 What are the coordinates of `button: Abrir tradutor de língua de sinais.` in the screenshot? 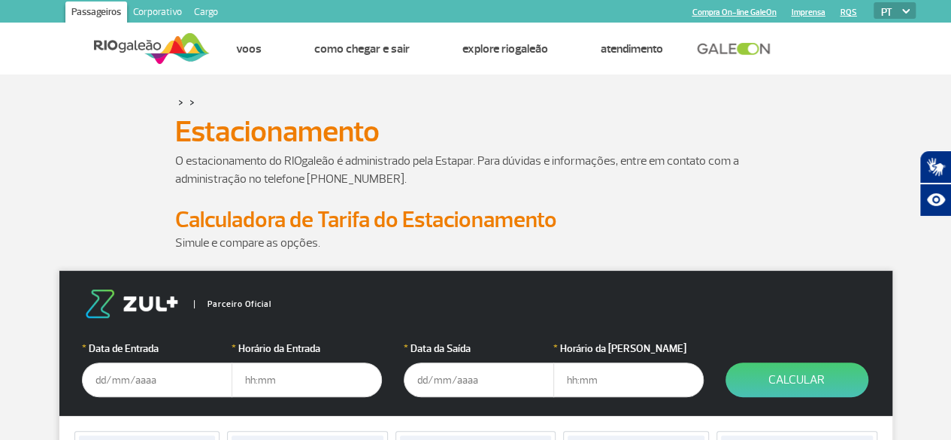 It's located at (936, 167).